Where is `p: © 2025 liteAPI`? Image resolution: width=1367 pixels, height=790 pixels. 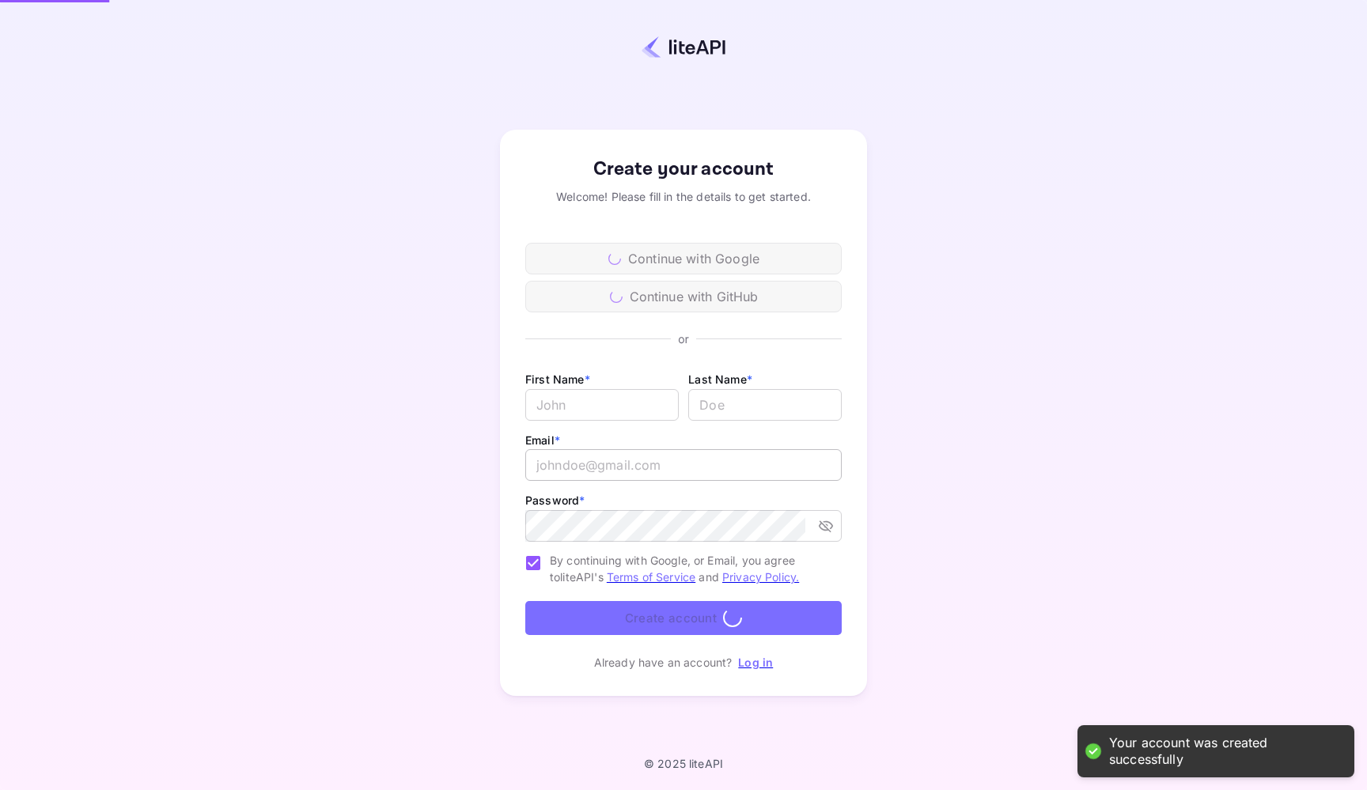
p: © 2025 liteAPI is located at coordinates (684, 764).